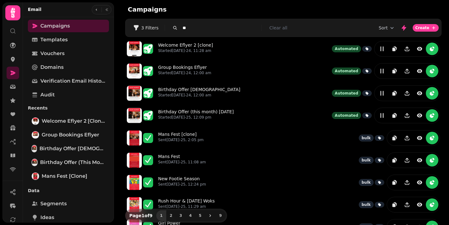  What do you see at coordinates (387, 28) in the screenshot?
I see `button: Sort` at bounding box center [387, 28].